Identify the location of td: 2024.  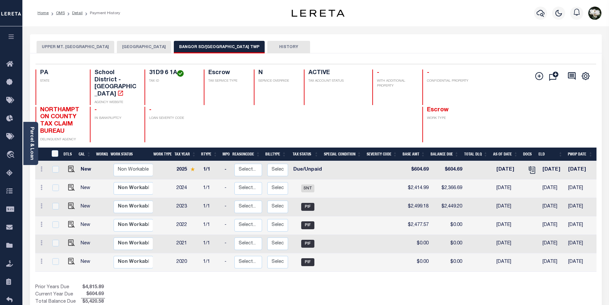
(187, 189).